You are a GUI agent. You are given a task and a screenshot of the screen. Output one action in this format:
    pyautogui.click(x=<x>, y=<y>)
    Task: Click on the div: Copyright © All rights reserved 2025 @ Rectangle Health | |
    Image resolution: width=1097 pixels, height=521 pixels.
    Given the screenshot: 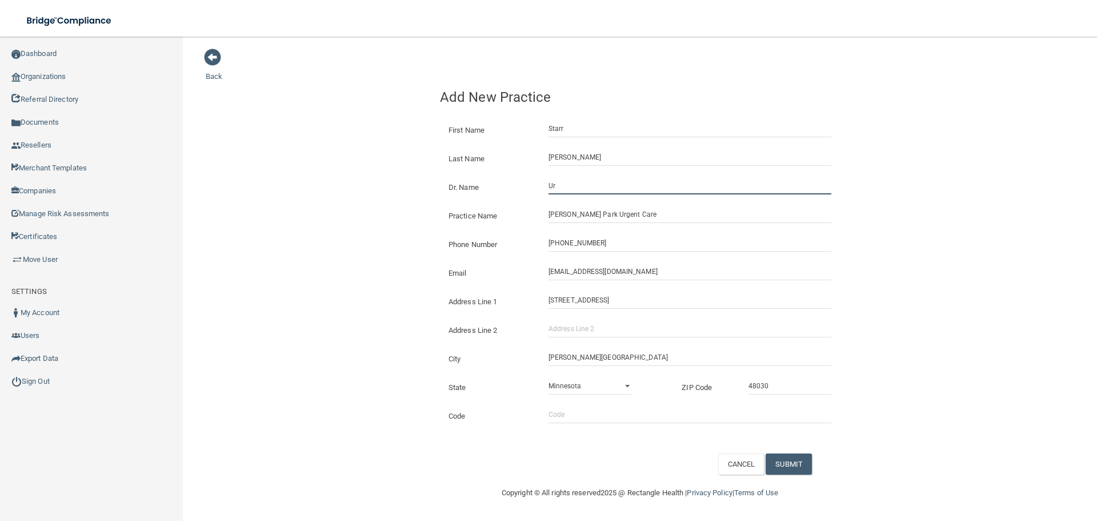 What is the action you would take?
    pyautogui.click(x=640, y=493)
    